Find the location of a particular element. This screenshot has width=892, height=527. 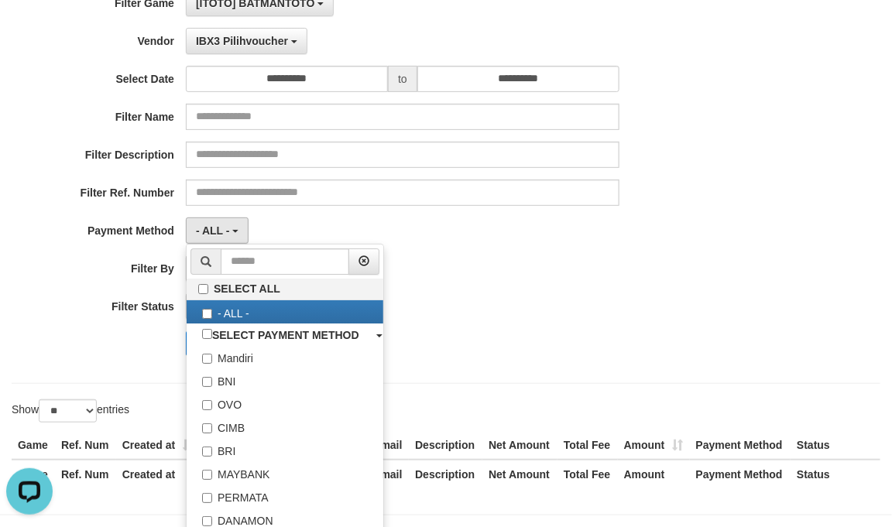

b: SELECT PAYMENT METHOD is located at coordinates (286, 335).